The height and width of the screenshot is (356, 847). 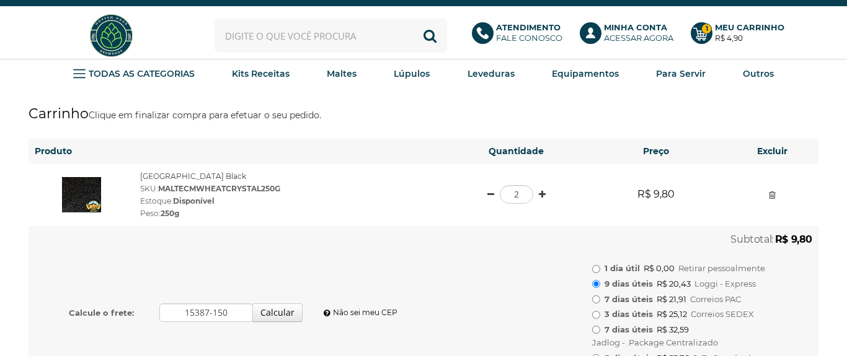 I want to click on b: 1 dia útil, so click(x=622, y=268).